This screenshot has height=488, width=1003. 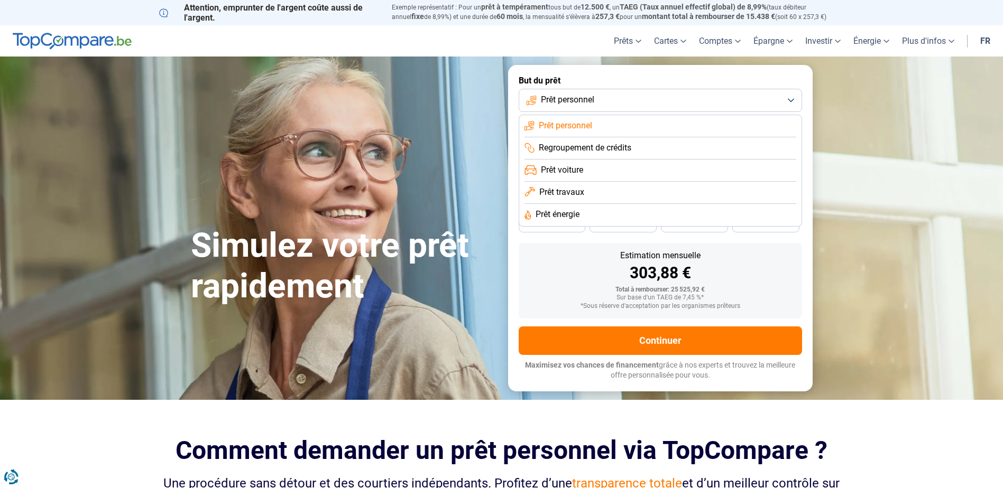 I want to click on span: 30 mois, so click(x=695, y=225).